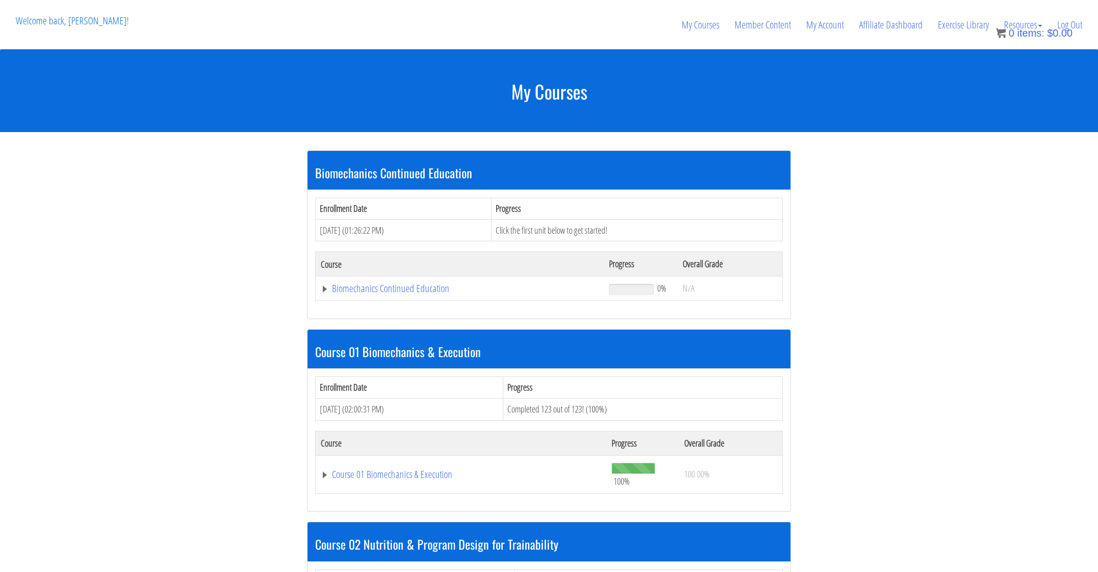  I want to click on a: My Account, so click(825, 25).